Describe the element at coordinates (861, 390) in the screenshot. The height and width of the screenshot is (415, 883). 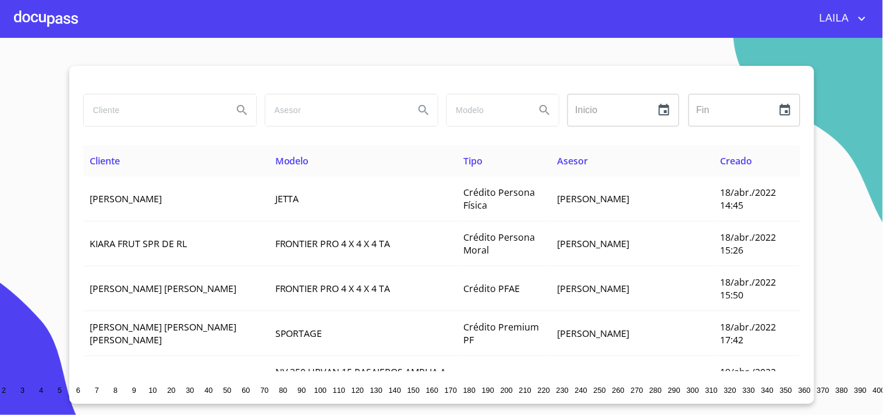
I see `span: 390` at that location.